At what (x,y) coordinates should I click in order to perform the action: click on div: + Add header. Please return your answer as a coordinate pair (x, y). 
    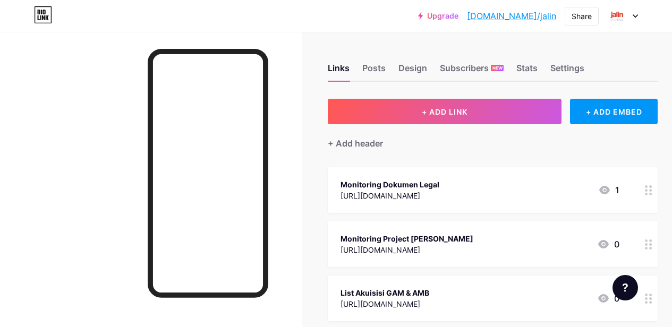
    Looking at the image, I should click on (355, 143).